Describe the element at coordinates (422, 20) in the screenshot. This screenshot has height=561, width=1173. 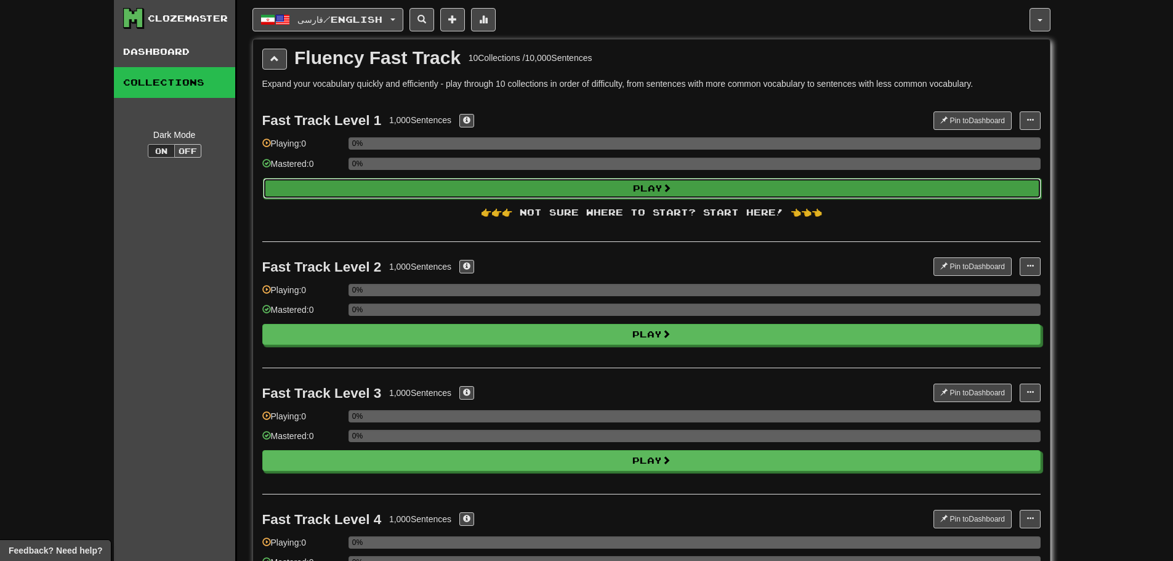
I see `button: Search sentences` at that location.